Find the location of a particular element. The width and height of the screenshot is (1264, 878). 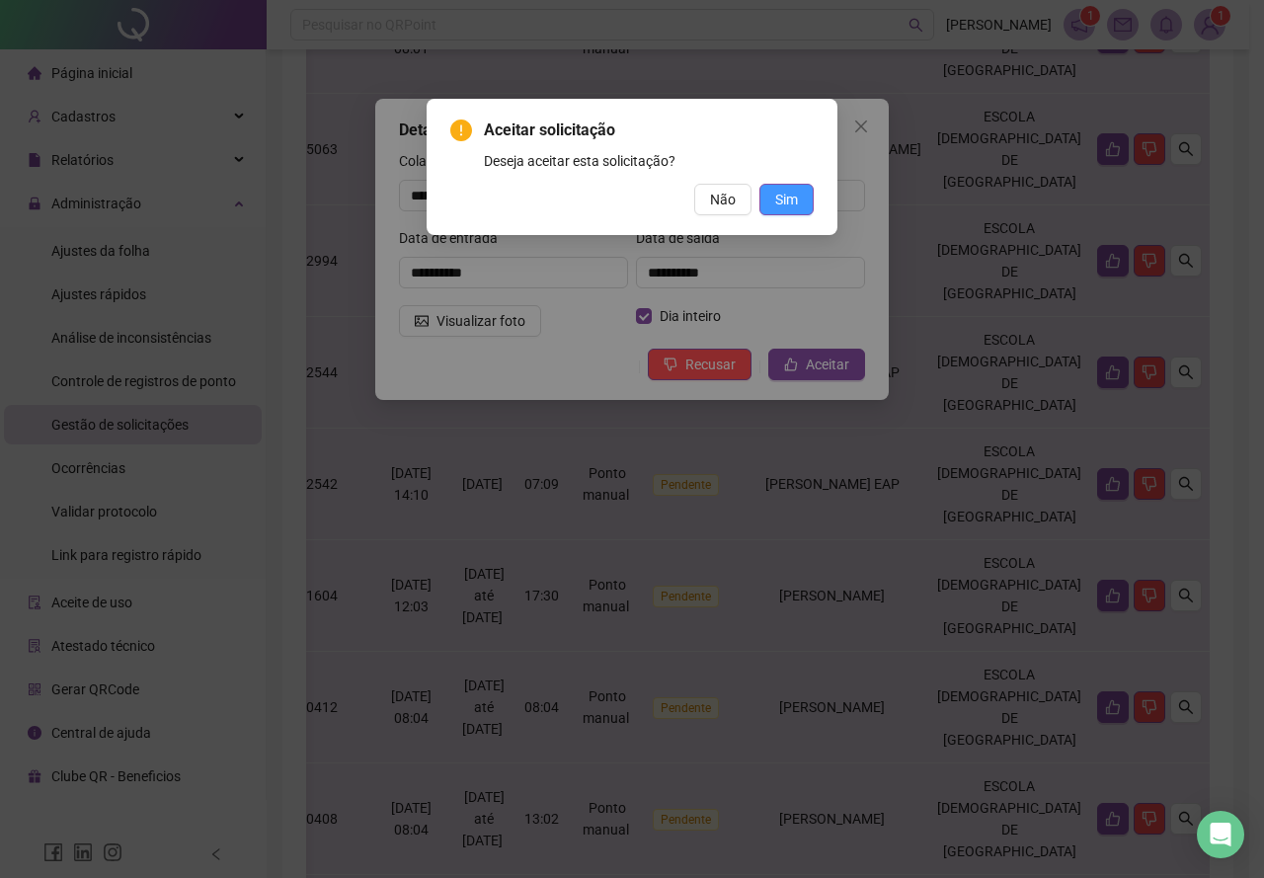

span: Sim is located at coordinates (786, 199).